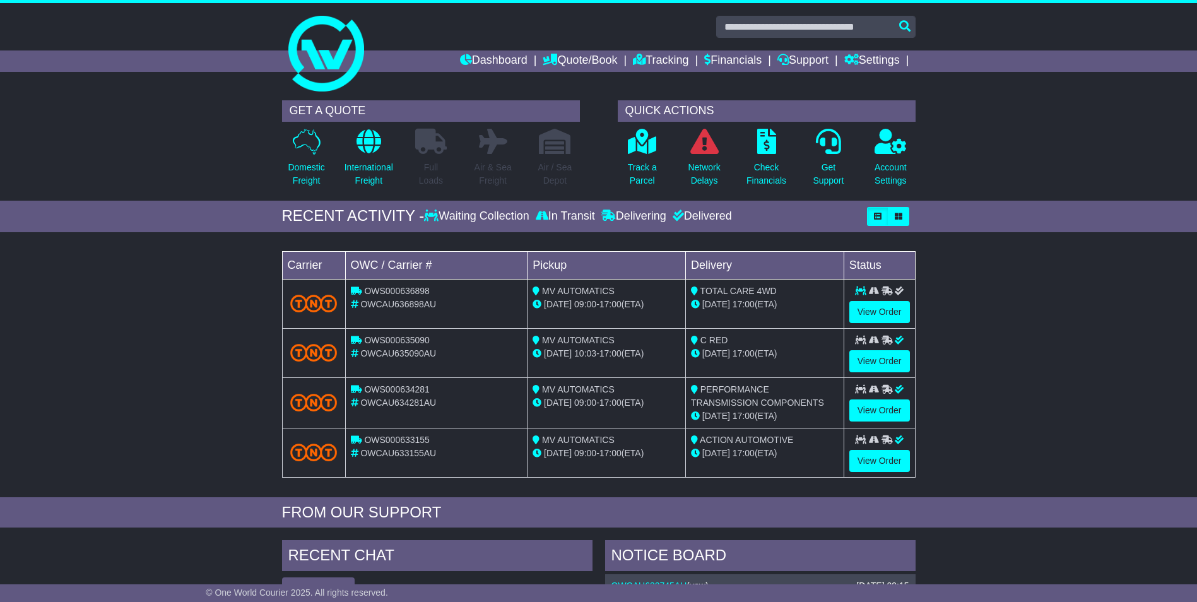 Image resolution: width=1197 pixels, height=602 pixels. I want to click on a: NetworkDelays, so click(704, 161).